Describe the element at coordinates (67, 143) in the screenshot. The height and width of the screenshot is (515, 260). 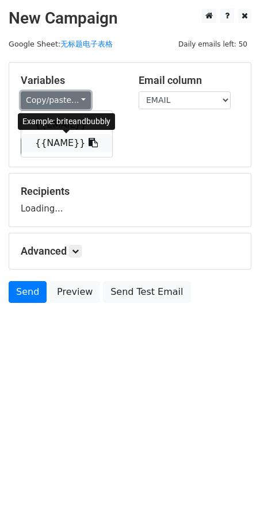
I see `a: {{NAME}}` at that location.